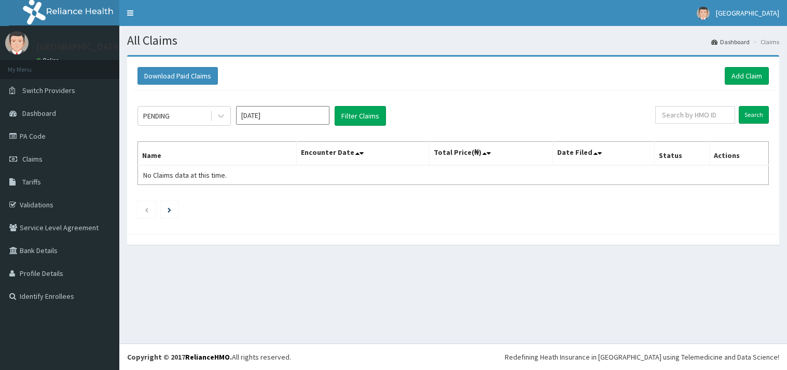 This screenshot has width=787, height=370. Describe the element at coordinates (747, 76) in the screenshot. I see `a: Add Claim` at that location.